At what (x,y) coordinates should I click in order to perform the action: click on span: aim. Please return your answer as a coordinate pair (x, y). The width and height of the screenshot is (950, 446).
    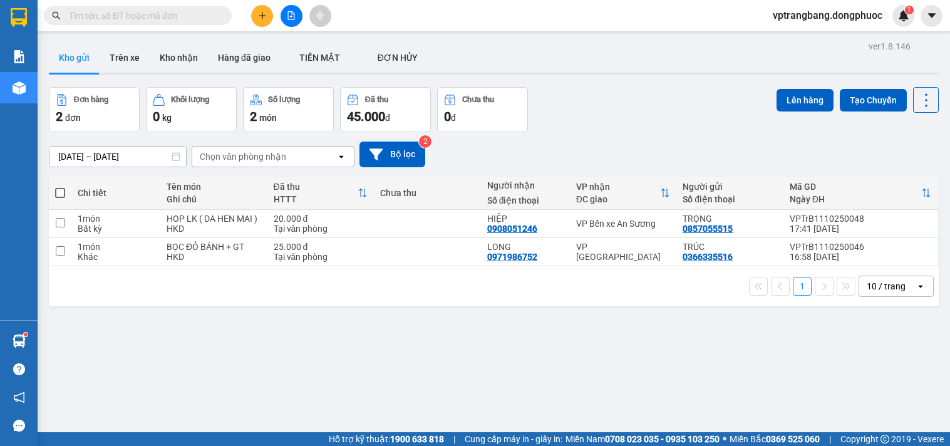
    Looking at the image, I should click on (320, 16).